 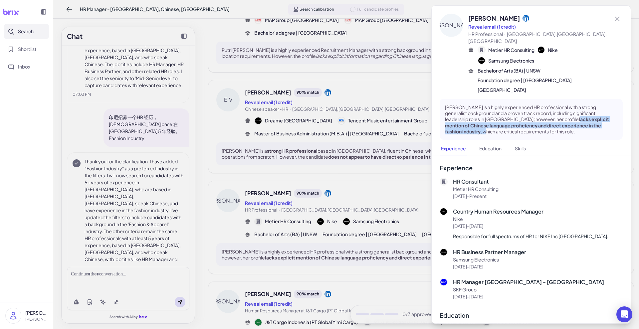 I want to click on p: HR Consultant, so click(x=476, y=182).